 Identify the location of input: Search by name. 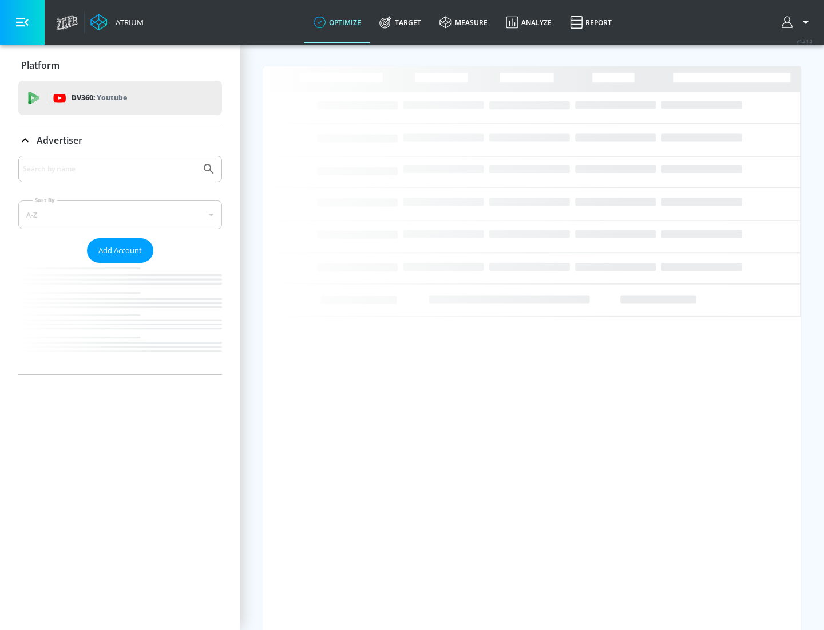
(109, 169).